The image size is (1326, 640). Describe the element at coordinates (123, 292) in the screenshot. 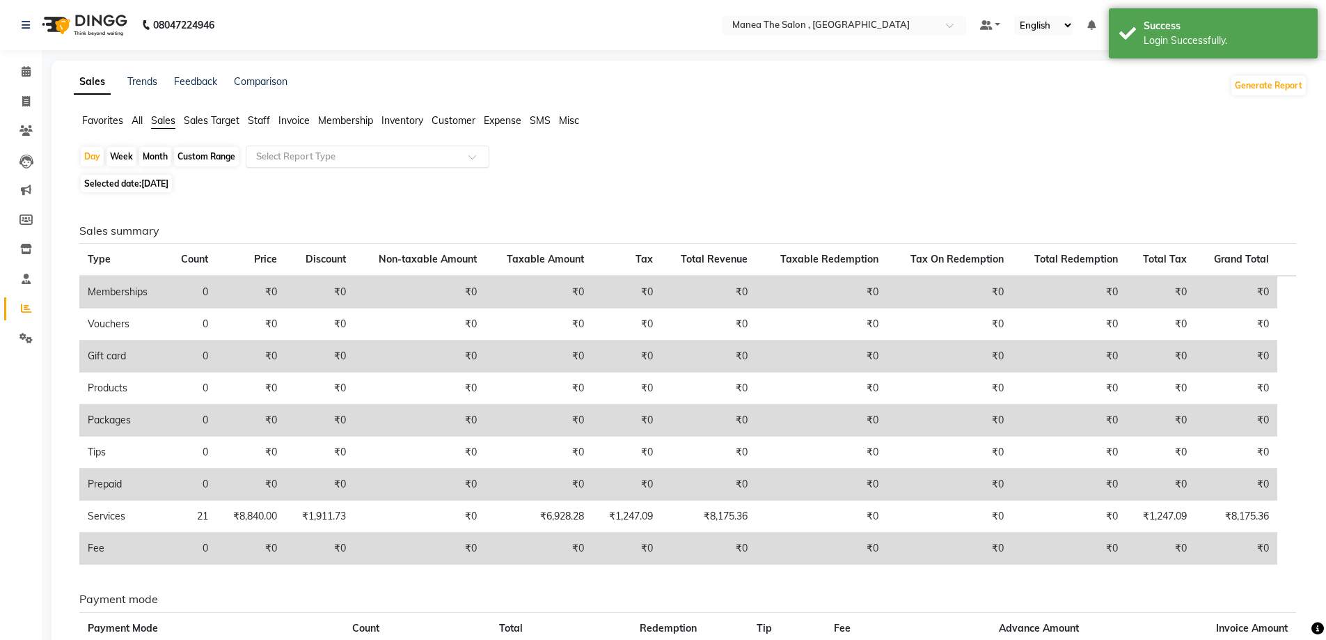

I see `td: Memberships` at that location.